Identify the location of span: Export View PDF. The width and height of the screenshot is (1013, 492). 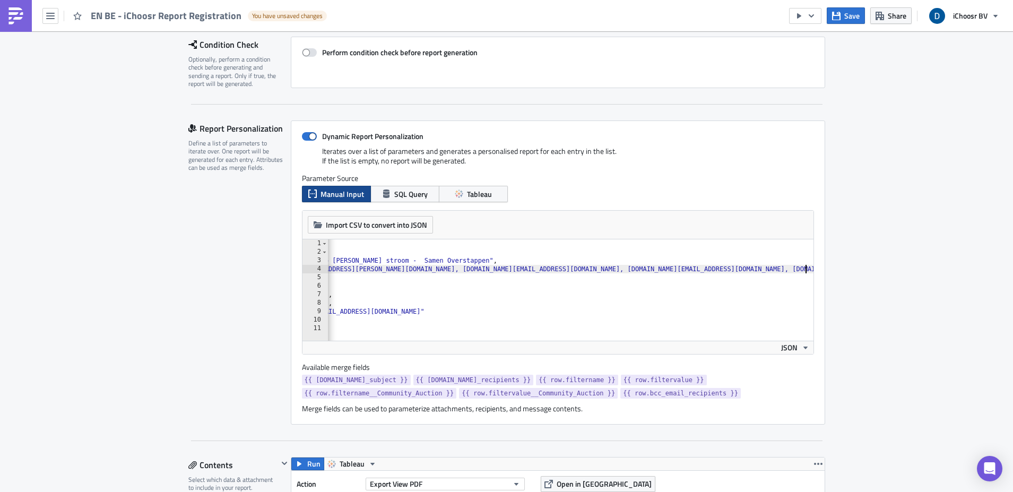
(396, 483).